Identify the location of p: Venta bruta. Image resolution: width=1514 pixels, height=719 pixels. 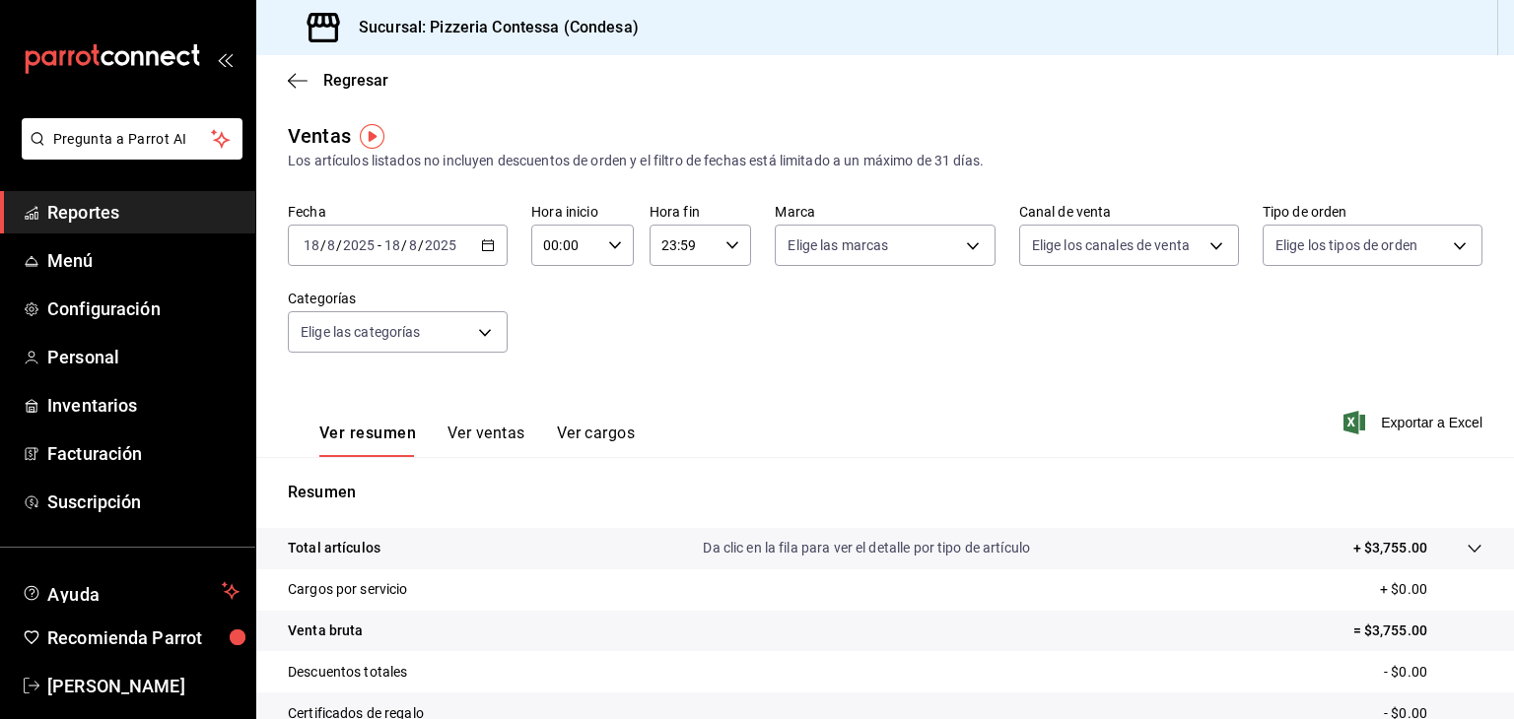
(325, 631).